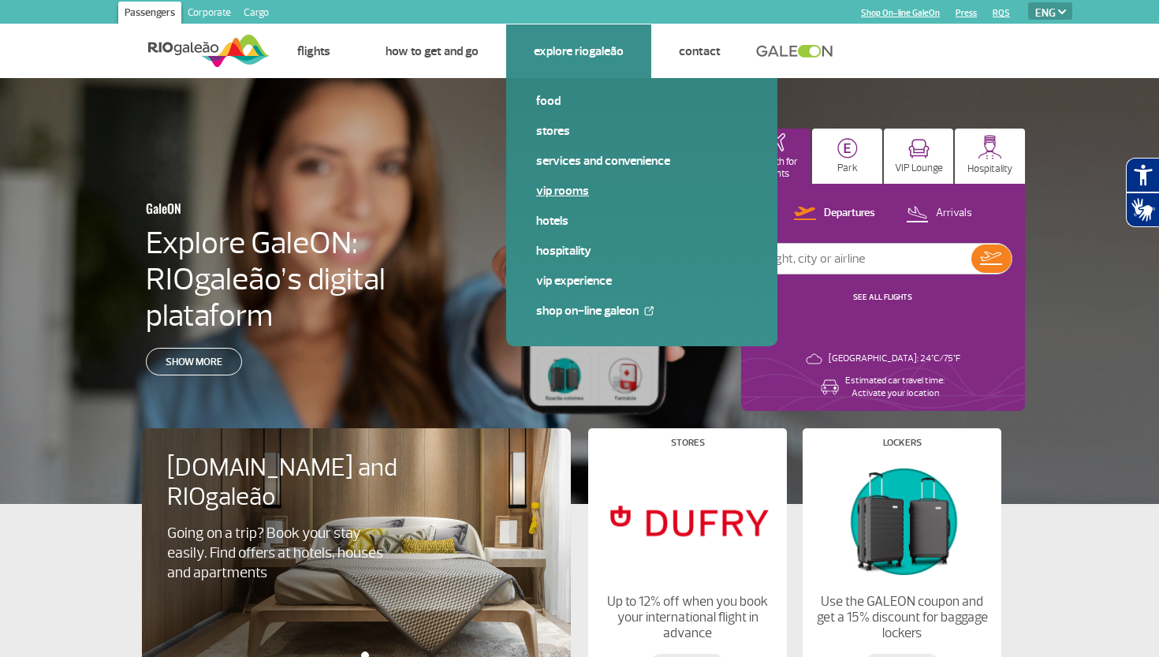  I want to click on a: Passengers, so click(150, 14).